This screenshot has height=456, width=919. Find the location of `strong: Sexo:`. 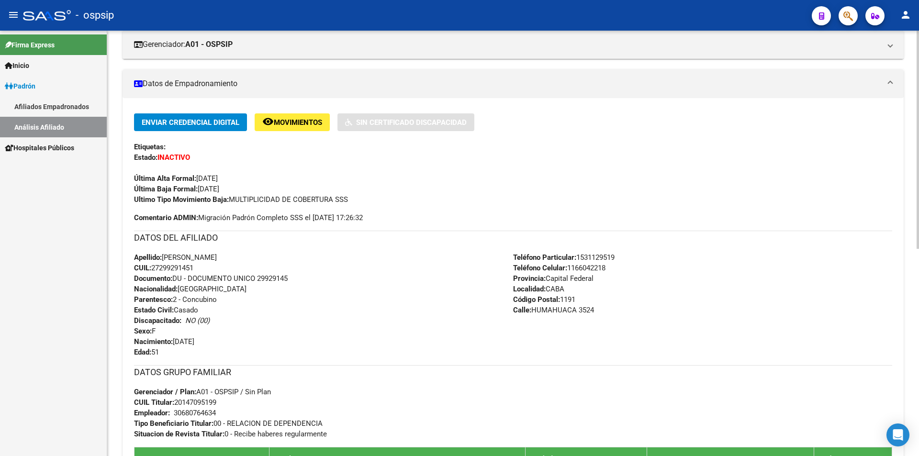

strong: Sexo: is located at coordinates (143, 331).